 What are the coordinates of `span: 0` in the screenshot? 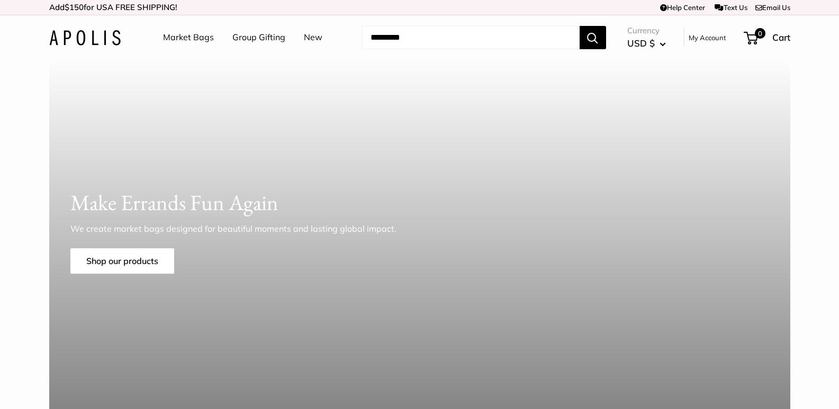 It's located at (760, 33).